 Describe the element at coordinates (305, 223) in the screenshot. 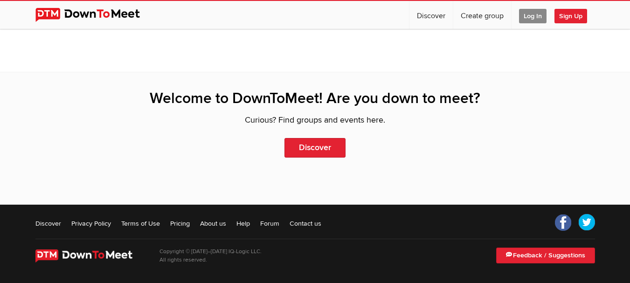

I see `a: Contact us` at that location.